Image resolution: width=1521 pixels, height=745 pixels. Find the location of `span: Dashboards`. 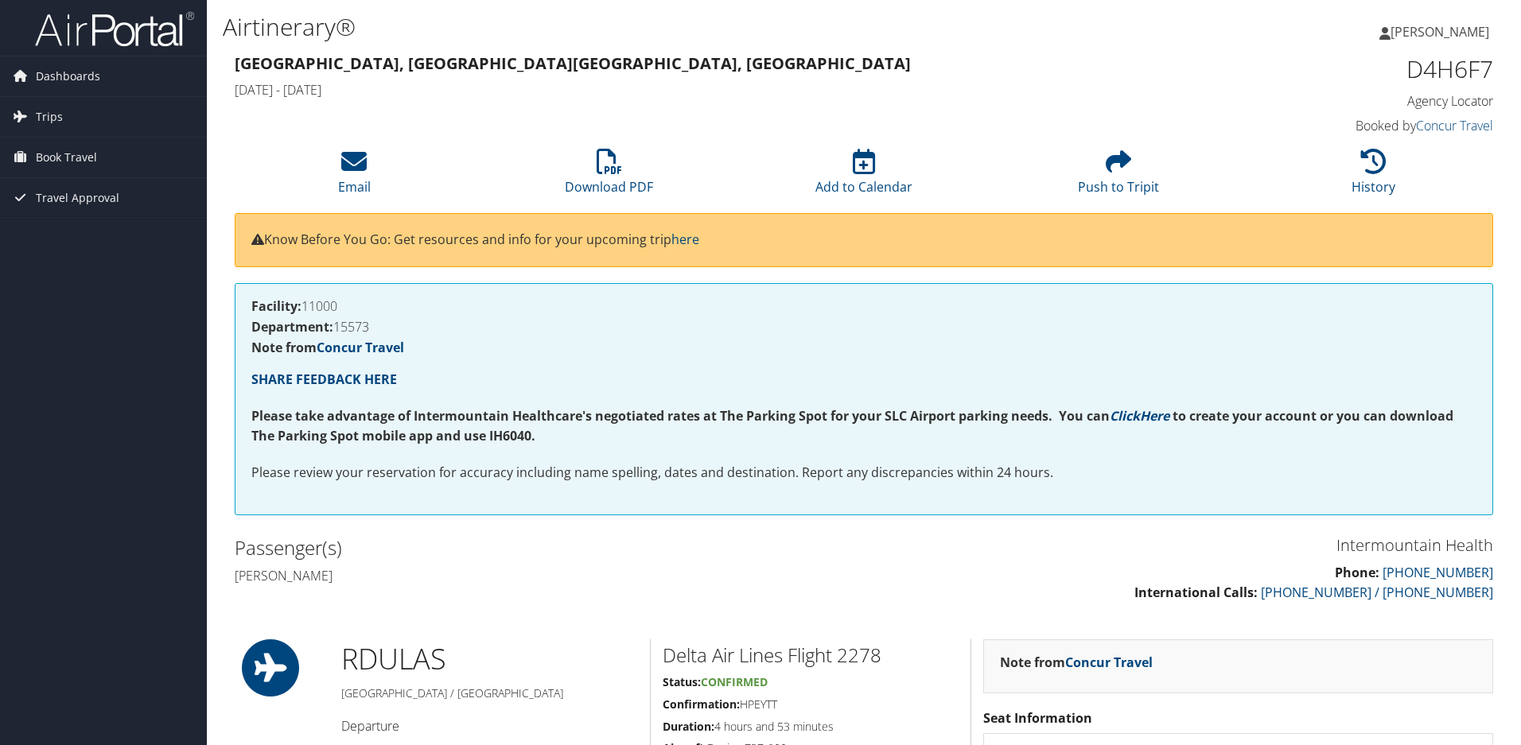

span: Dashboards is located at coordinates (68, 76).